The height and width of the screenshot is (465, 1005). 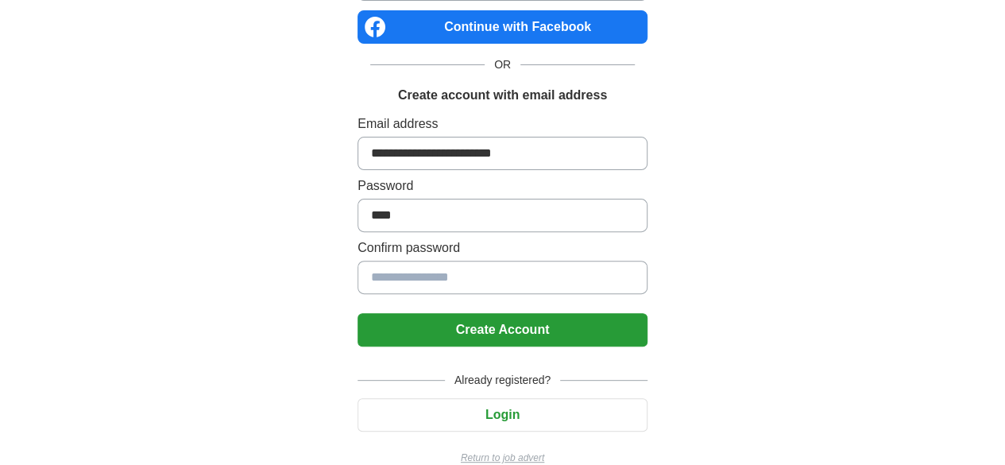 I want to click on label: Password, so click(x=502, y=186).